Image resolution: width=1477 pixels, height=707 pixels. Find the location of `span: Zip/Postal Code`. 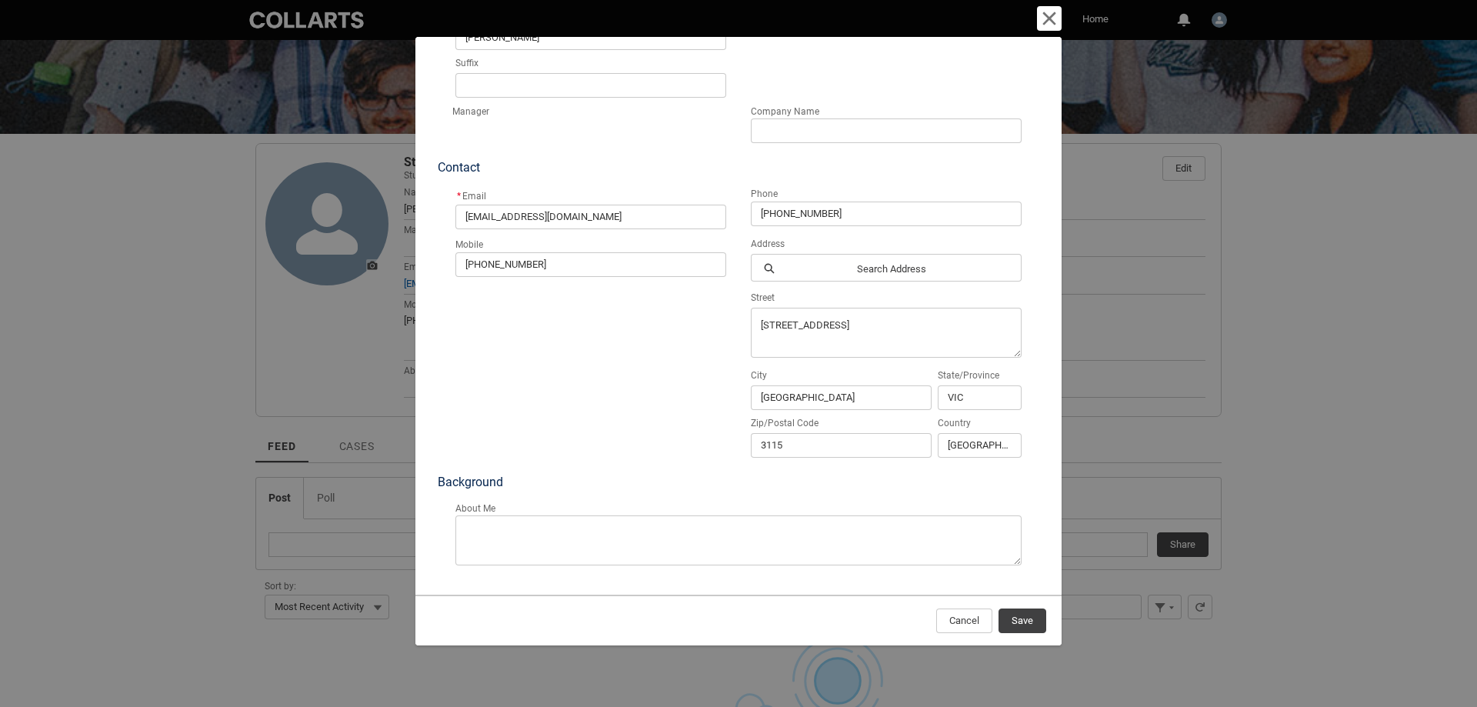

span: Zip/Postal Code is located at coordinates (785, 423).